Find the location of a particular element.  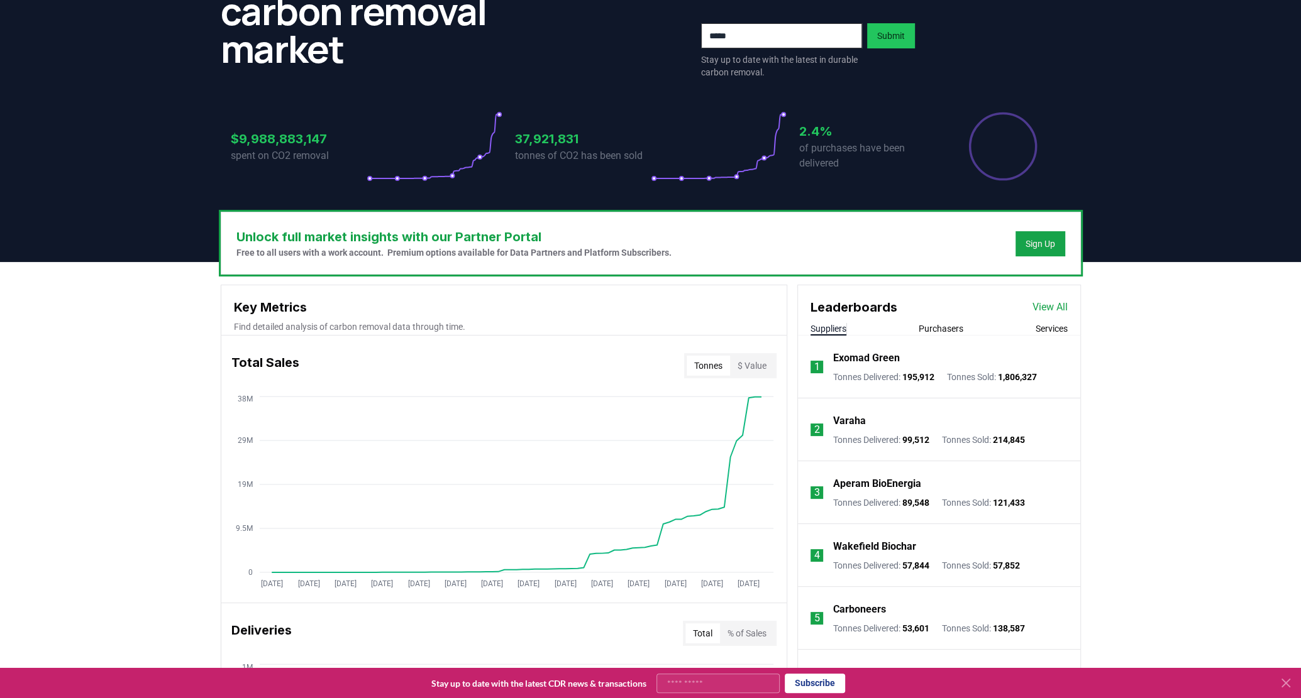

a: Carboneers is located at coordinates (859, 610).